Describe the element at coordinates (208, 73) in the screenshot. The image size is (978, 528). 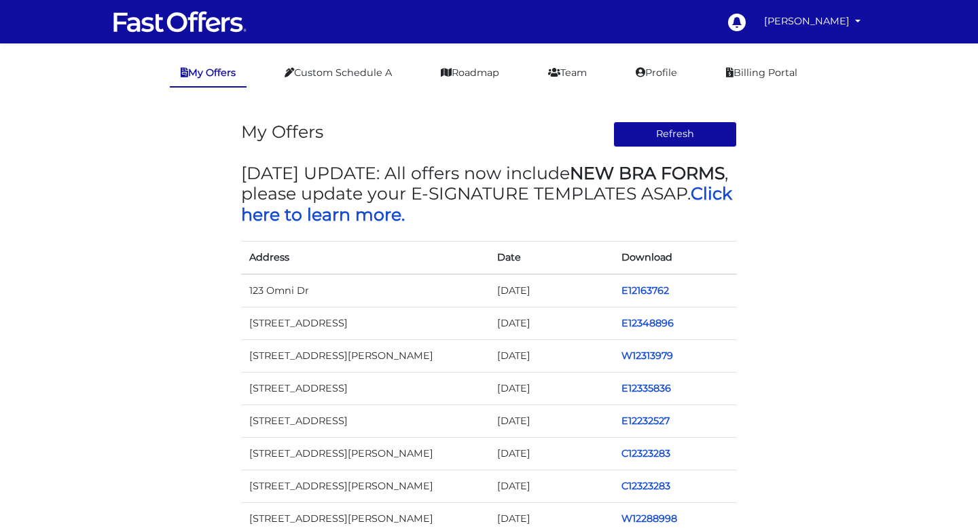
I see `a: My Offers` at that location.